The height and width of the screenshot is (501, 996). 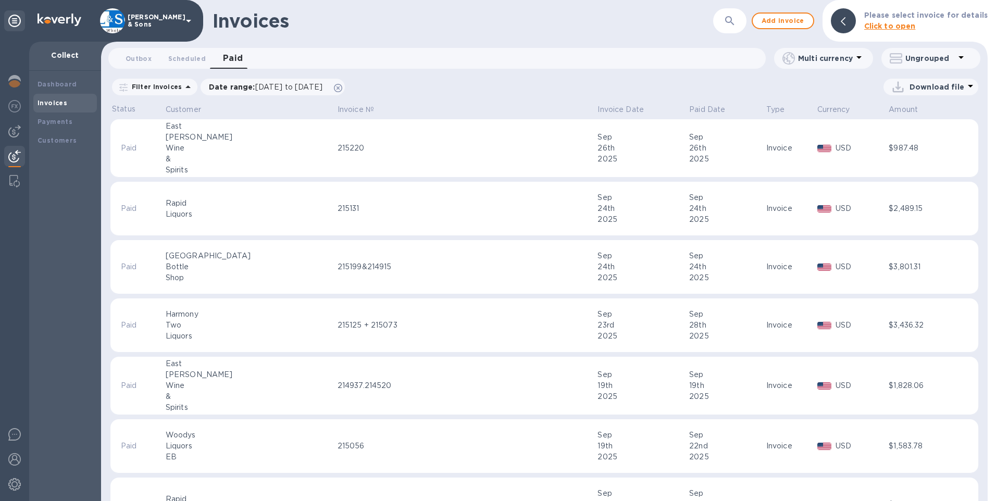 What do you see at coordinates (15, 106) in the screenshot?
I see `img: Foreign exchange` at bounding box center [15, 106].